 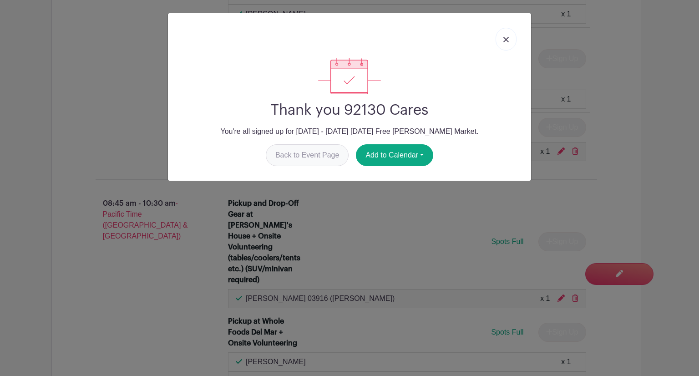 I want to click on h2: Thank you 92130 Cares, so click(x=349, y=110).